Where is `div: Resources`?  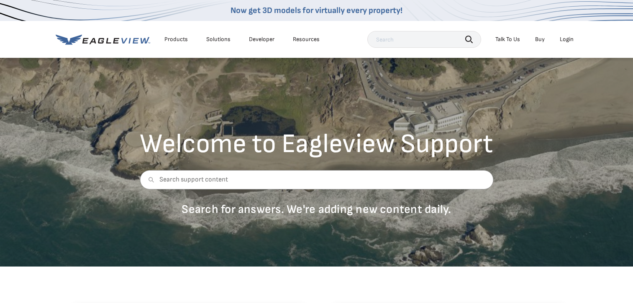 div: Resources is located at coordinates (306, 39).